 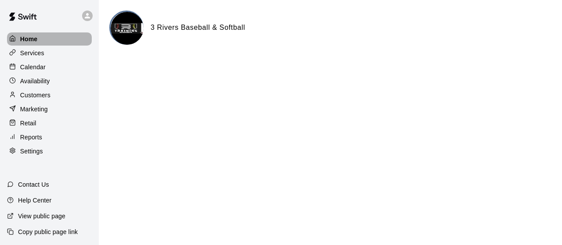 I want to click on p: Services, so click(x=32, y=53).